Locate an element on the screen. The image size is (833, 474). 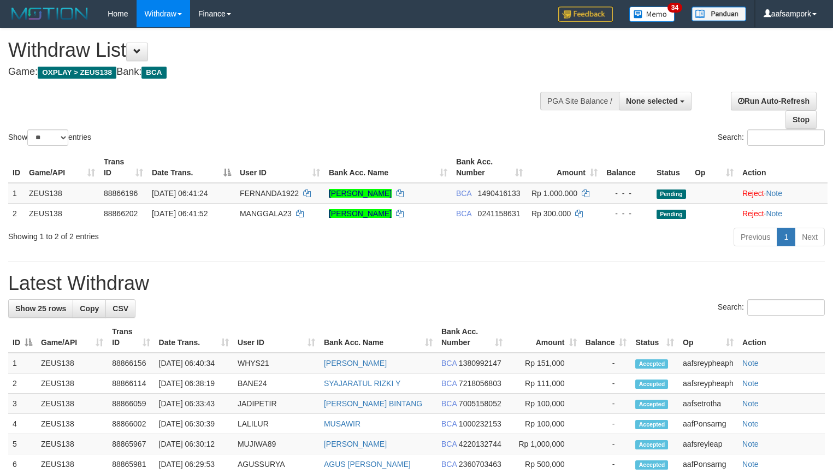
a: Next is located at coordinates (810, 237).